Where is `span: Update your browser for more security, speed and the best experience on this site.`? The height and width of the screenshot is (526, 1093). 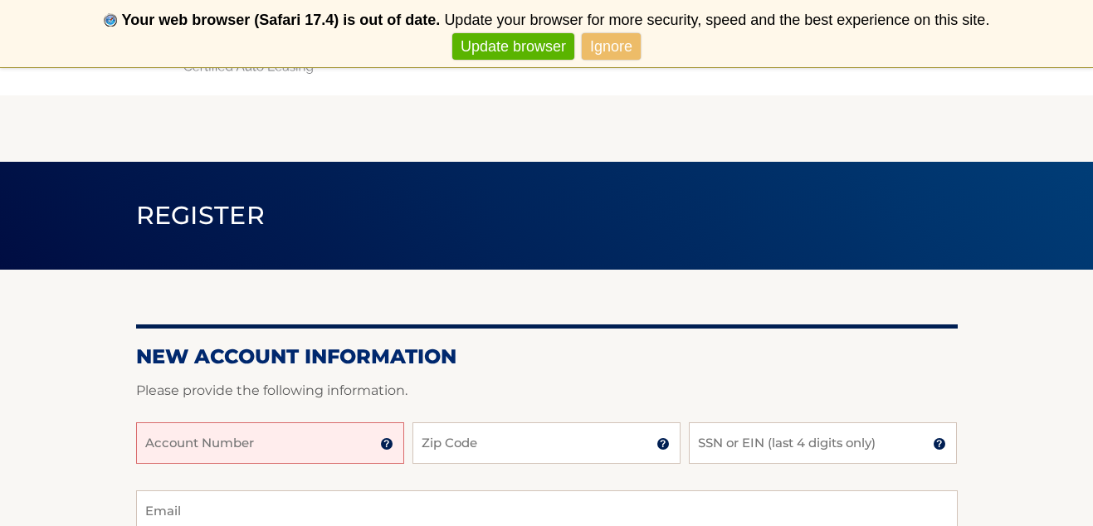
span: Update your browser for more security, speed and the best experience on this site. is located at coordinates (716, 20).